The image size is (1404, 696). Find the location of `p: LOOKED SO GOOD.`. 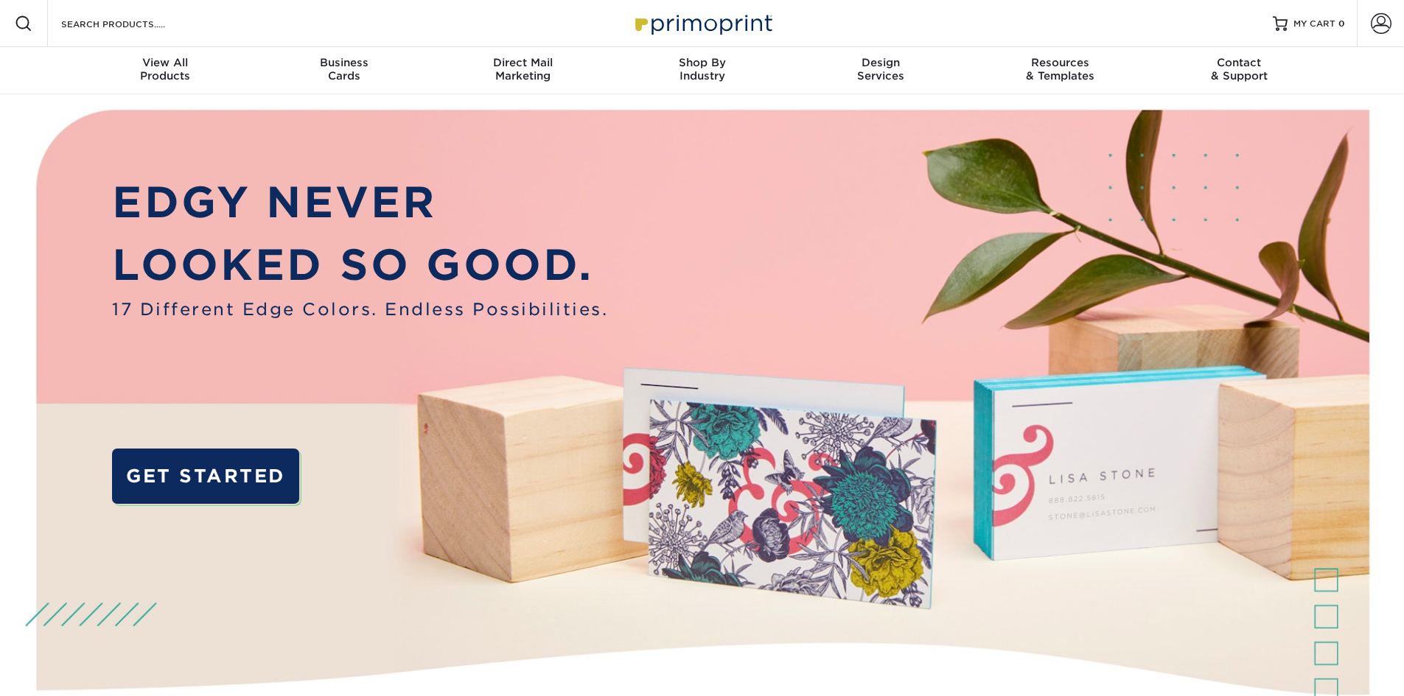

p: LOOKED SO GOOD. is located at coordinates (360, 265).